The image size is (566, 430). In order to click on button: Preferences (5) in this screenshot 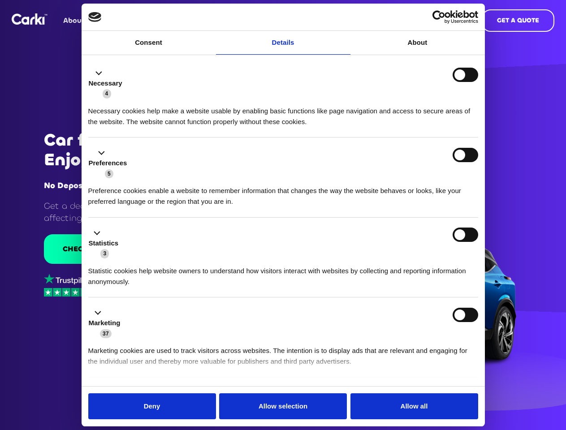, I will do `click(110, 163)`.